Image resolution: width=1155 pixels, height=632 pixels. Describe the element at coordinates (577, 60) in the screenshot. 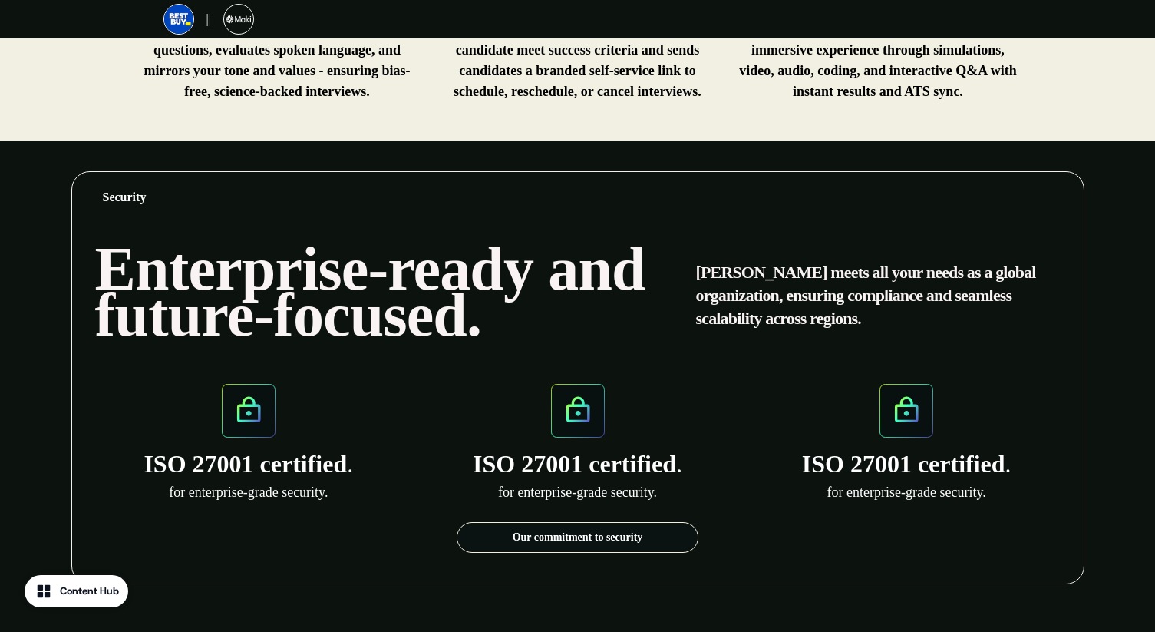

I see `strong: Kumi is automatically triggered when candidate meet success criteria and sends candidates a brand...` at that location.